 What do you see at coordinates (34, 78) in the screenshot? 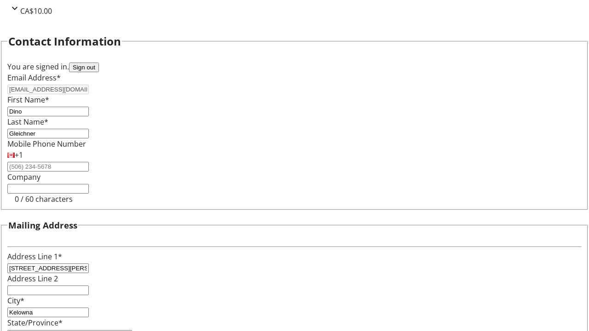
I see `label: Email Address*` at bounding box center [34, 78].